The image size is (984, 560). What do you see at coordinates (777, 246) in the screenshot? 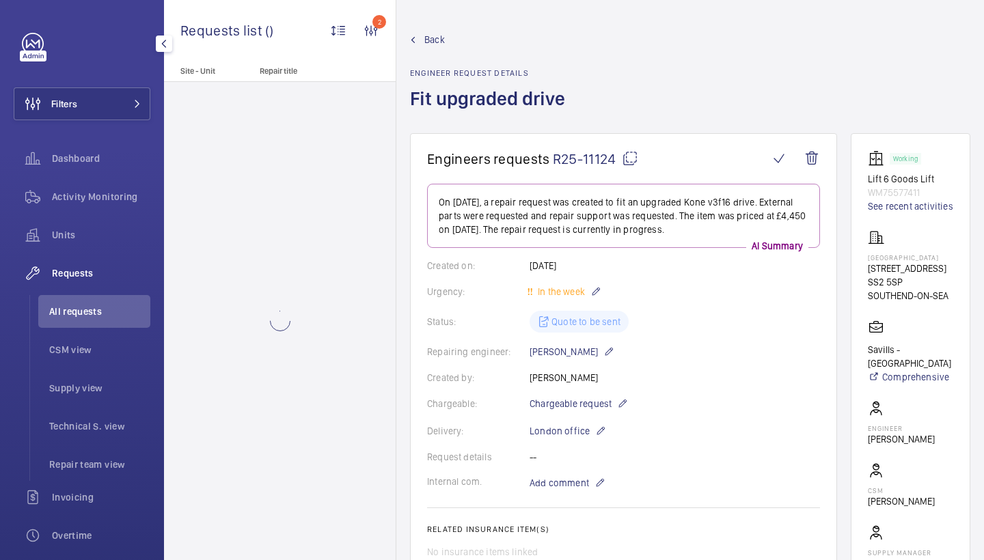
I see `p: AI Summary` at bounding box center [777, 246].